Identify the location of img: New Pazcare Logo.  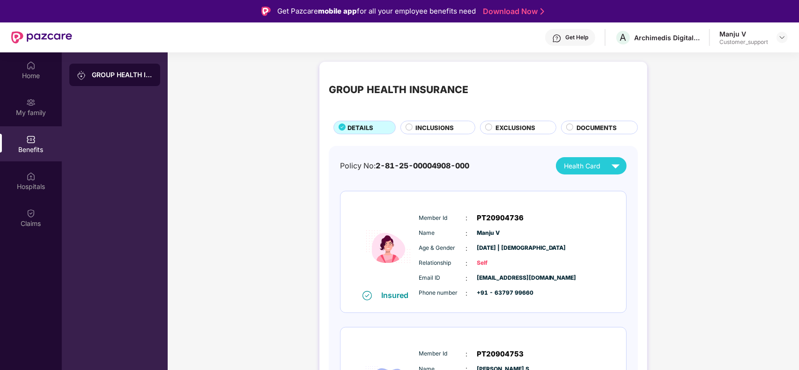
(42, 37).